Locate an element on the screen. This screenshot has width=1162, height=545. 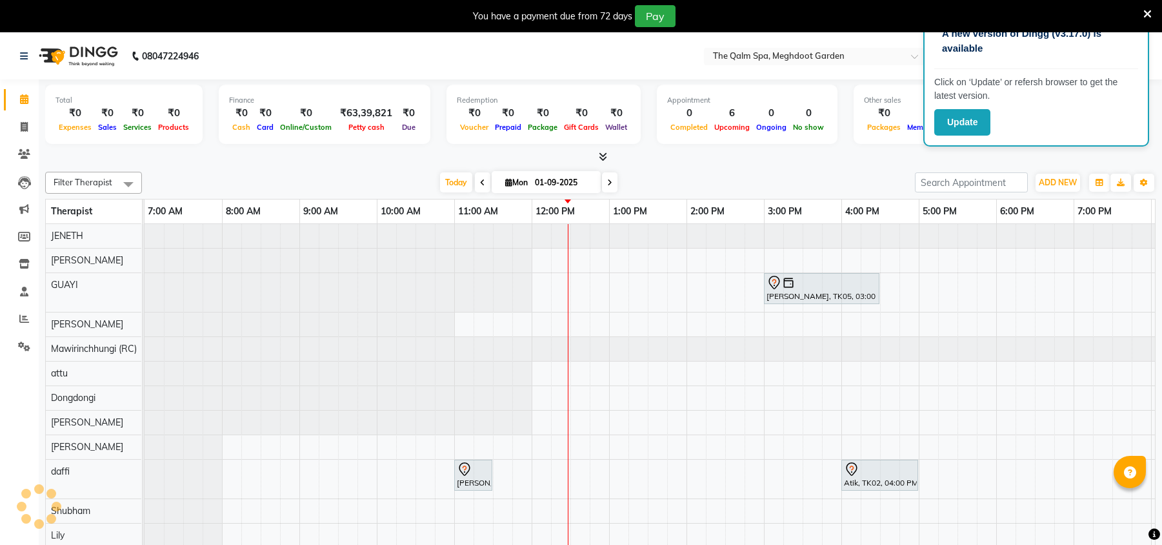
div: You have a payment due from 72 days is located at coordinates (552, 16).